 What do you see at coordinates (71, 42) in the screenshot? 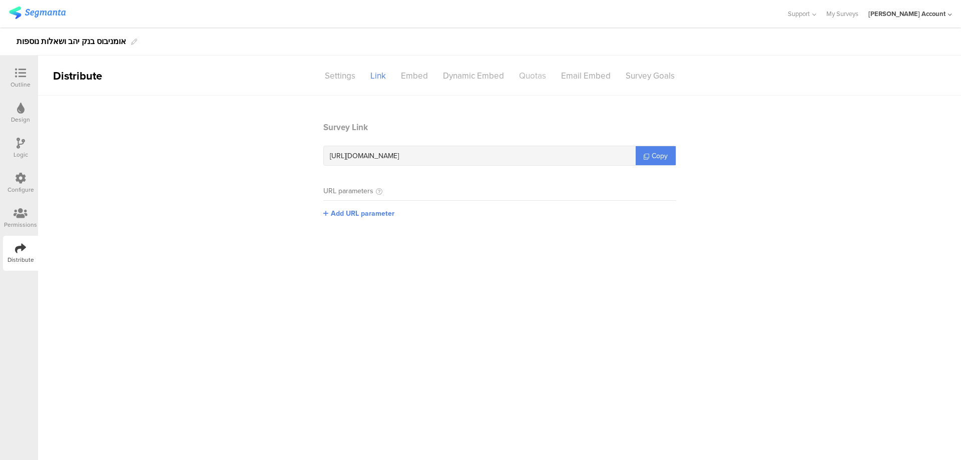
I see `div: אומניבוס בנק יהב ושאלות נוספות` at bounding box center [71, 42].